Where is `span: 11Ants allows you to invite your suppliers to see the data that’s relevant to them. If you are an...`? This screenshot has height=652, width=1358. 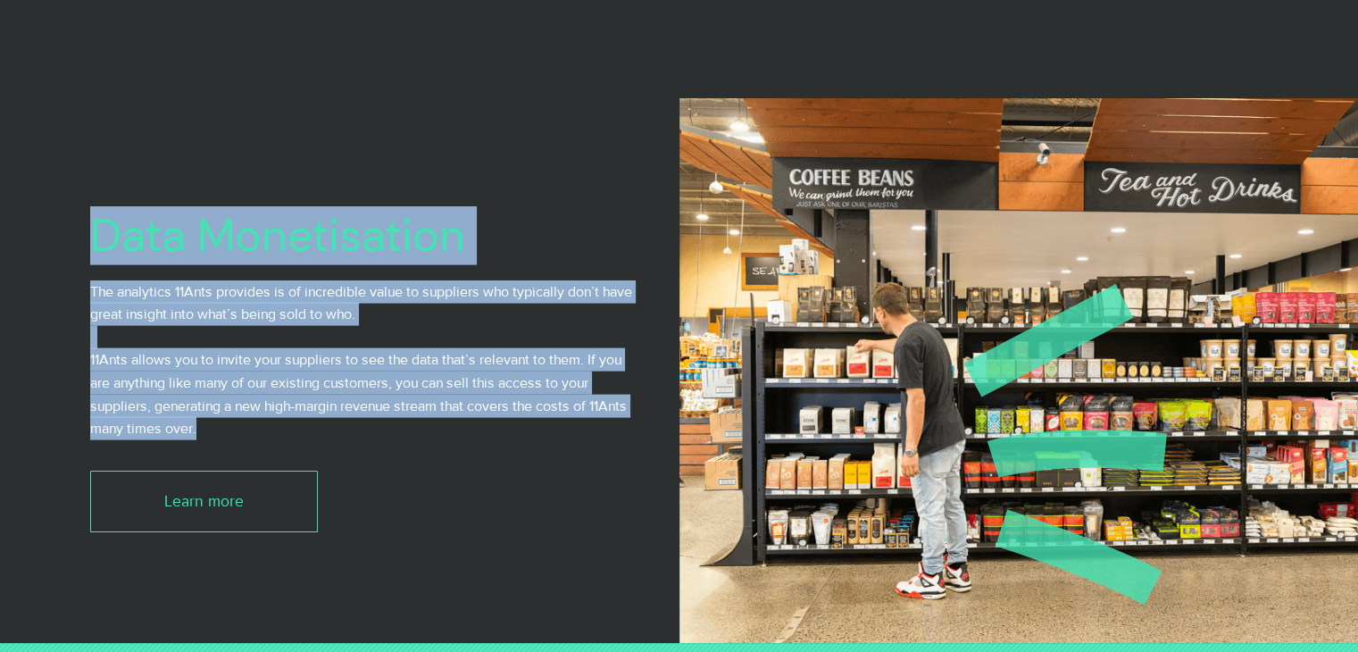
span: 11Ants allows you to invite your suppliers to see the data that’s relevant to them. If you are an... is located at coordinates (358, 394).